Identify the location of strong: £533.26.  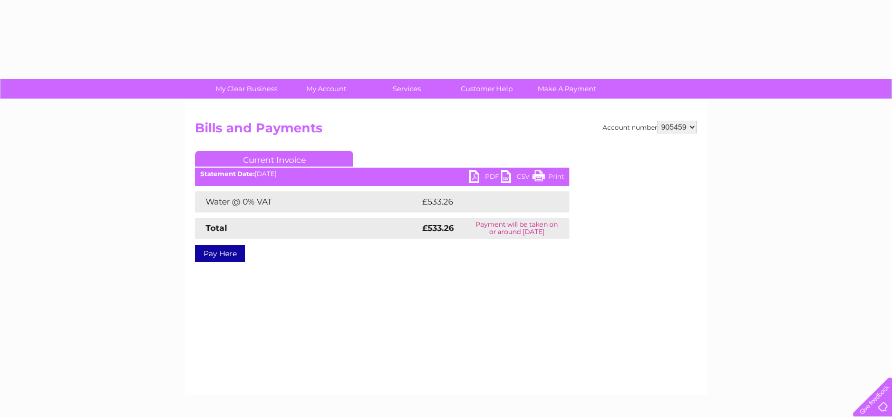
(438, 228).